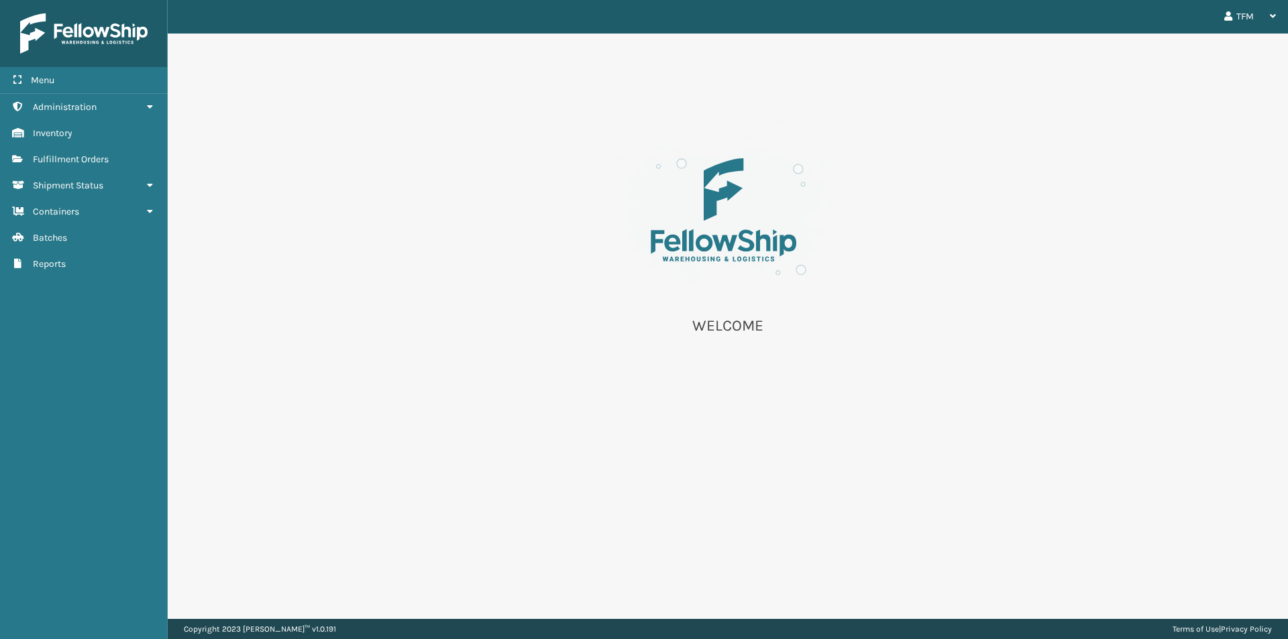 This screenshot has height=639, width=1288. Describe the element at coordinates (64, 107) in the screenshot. I see `span: Administration` at that location.